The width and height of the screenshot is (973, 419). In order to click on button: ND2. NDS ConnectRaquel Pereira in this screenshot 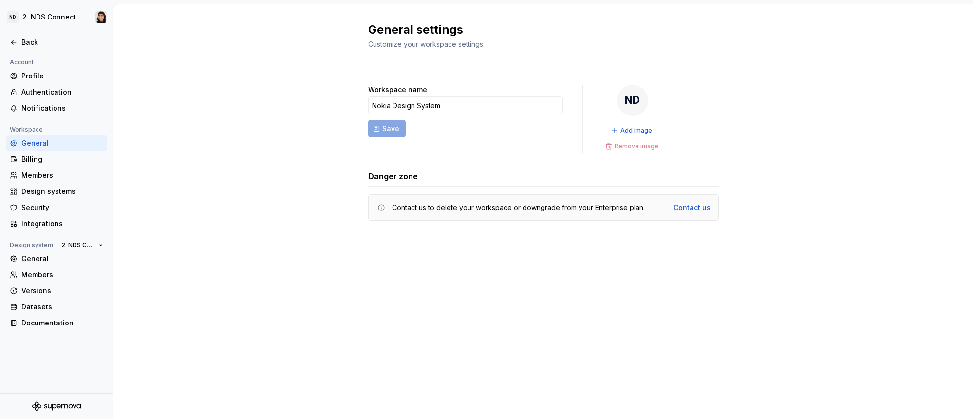, I will do `click(56, 17)`.